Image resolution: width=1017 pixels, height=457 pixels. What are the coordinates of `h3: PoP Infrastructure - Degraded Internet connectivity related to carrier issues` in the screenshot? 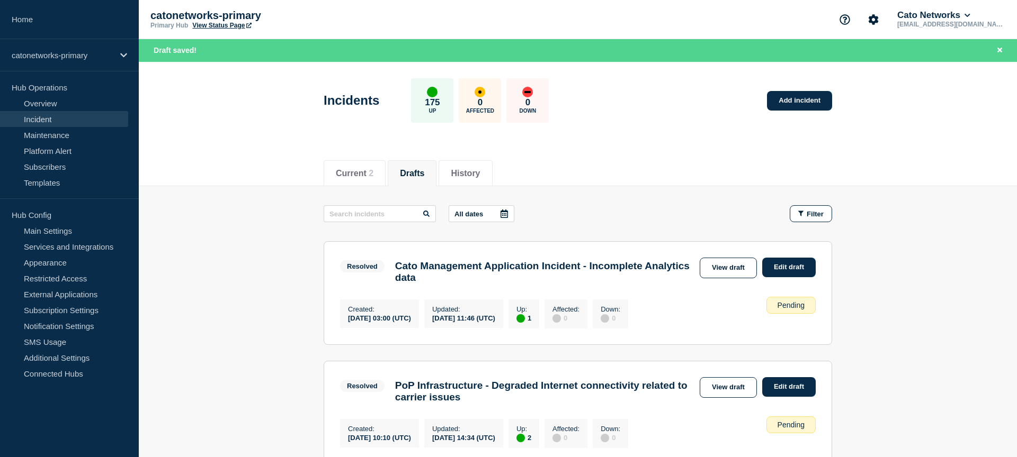 It's located at (544, 392).